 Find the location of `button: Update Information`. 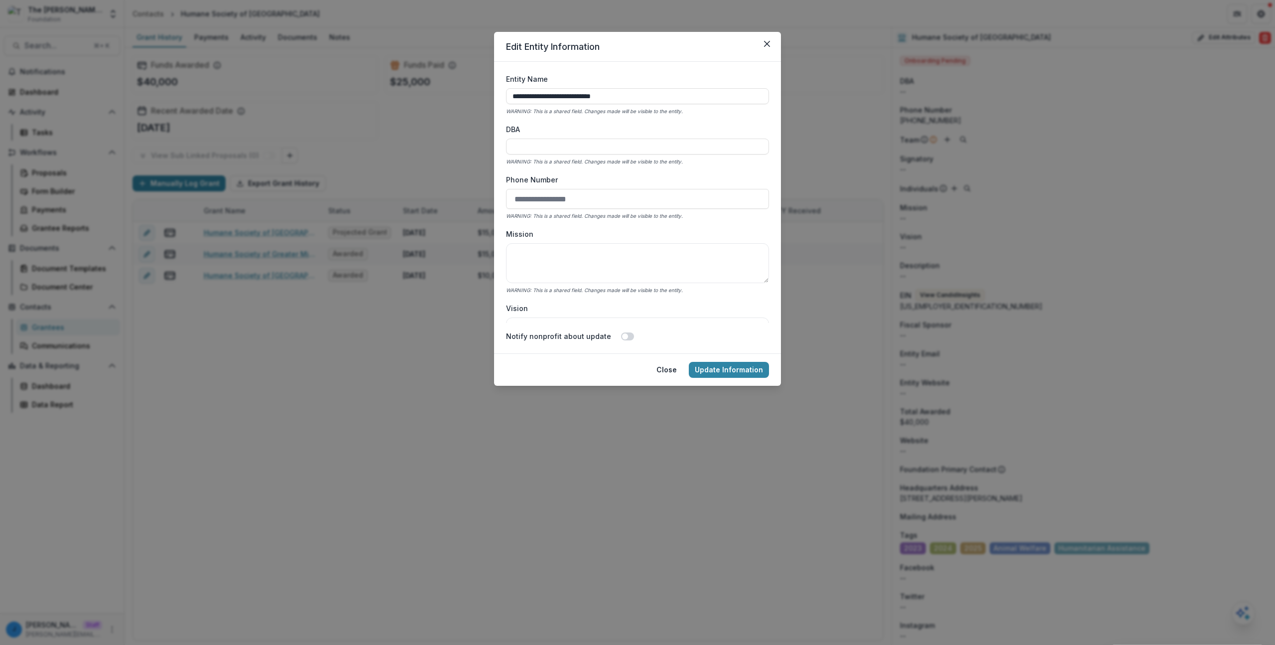

button: Update Information is located at coordinates (729, 370).